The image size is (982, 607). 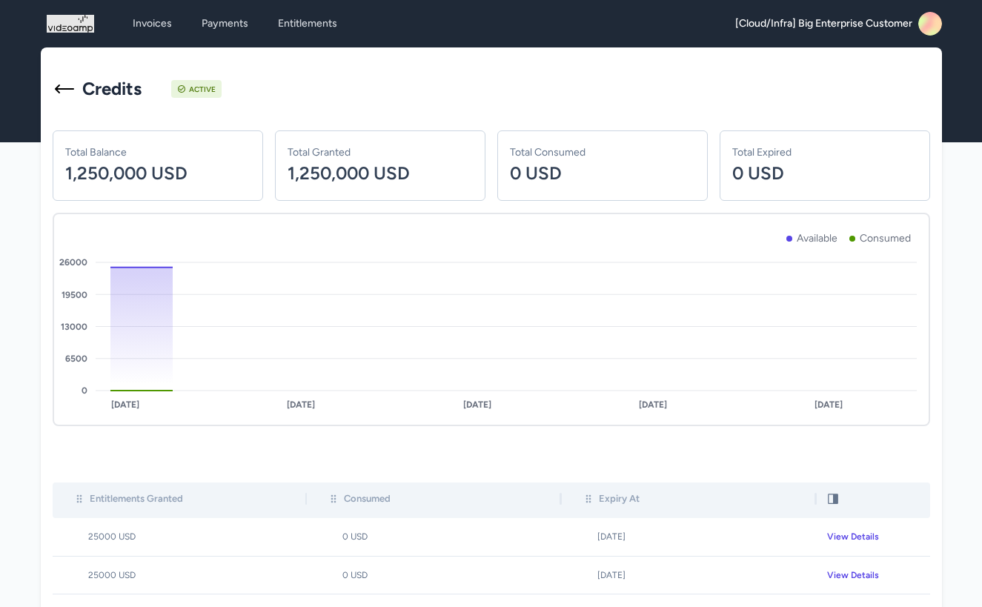 I want to click on tspan: 0, so click(x=85, y=391).